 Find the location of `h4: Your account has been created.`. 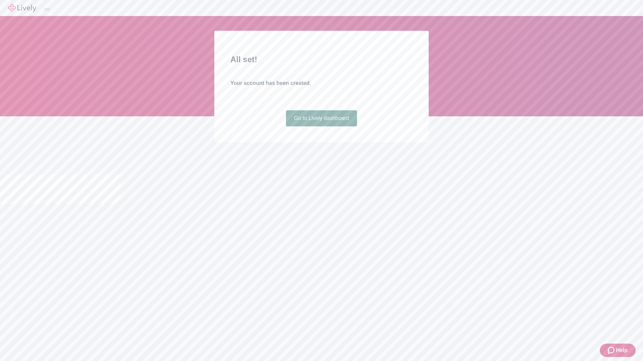

h4: Your account has been created. is located at coordinates (321, 83).